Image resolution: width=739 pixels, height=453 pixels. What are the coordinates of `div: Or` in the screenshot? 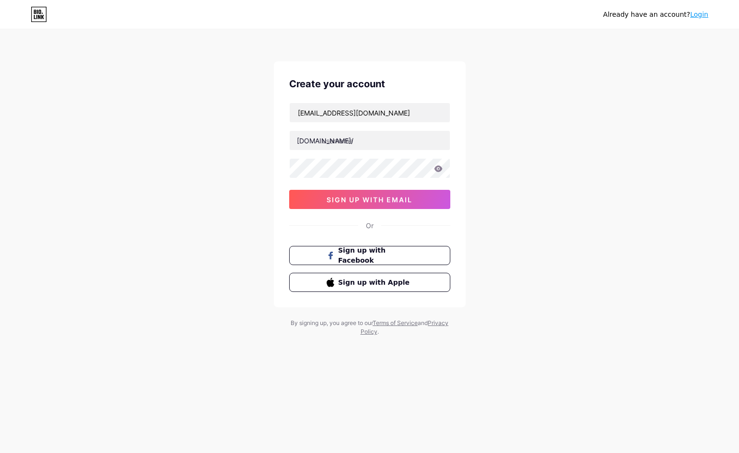 It's located at (370, 225).